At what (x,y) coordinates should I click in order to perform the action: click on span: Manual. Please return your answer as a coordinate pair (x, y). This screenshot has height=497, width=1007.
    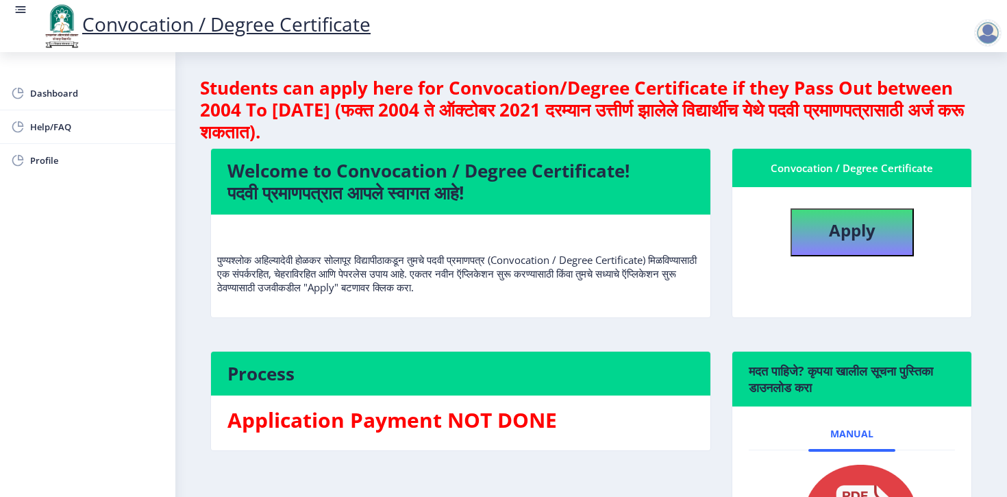
    Looking at the image, I should click on (852, 434).